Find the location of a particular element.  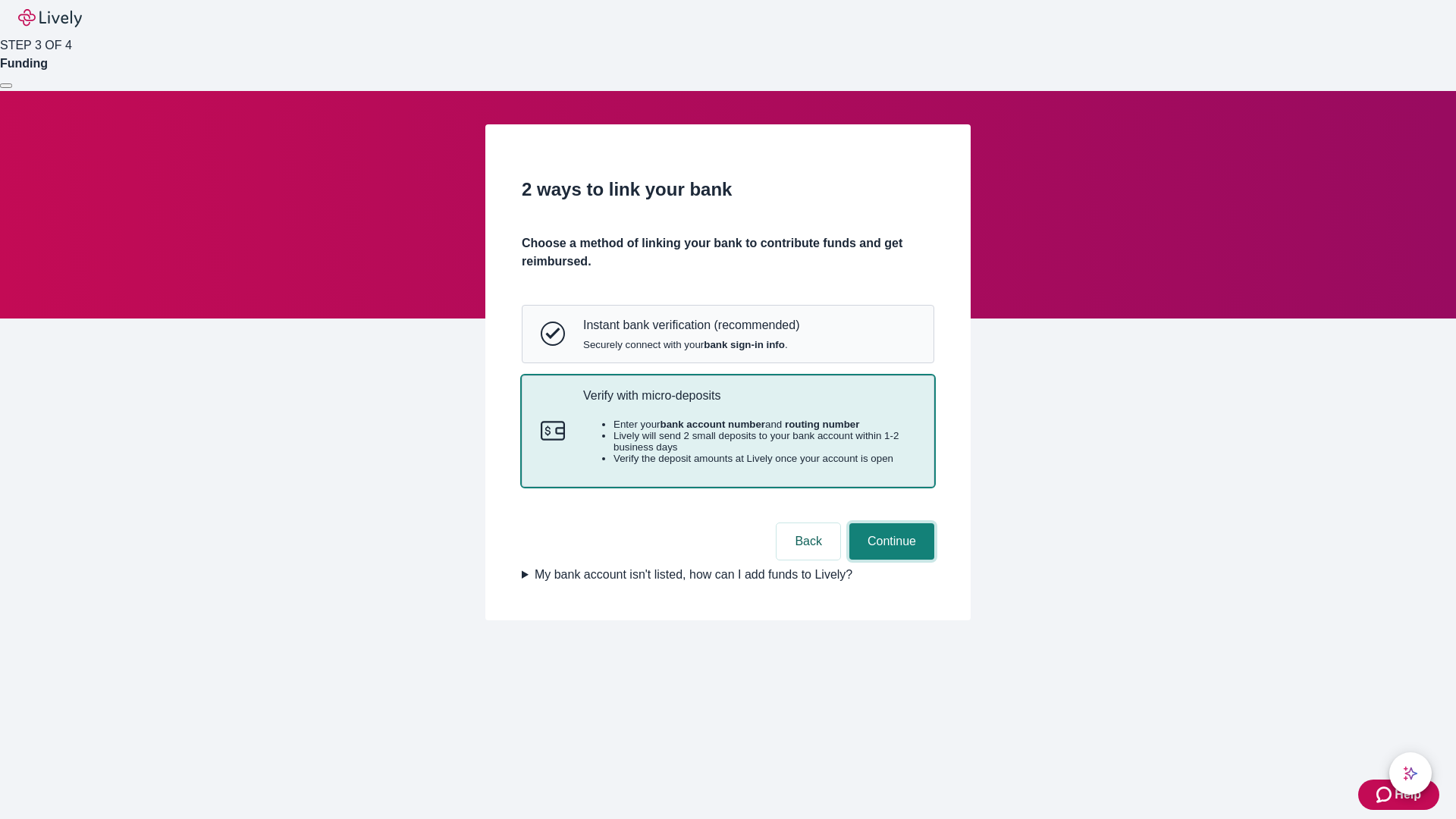

li: Lively will send 2 small deposits to your bank account within 1-2 business days is located at coordinates (764, 442).